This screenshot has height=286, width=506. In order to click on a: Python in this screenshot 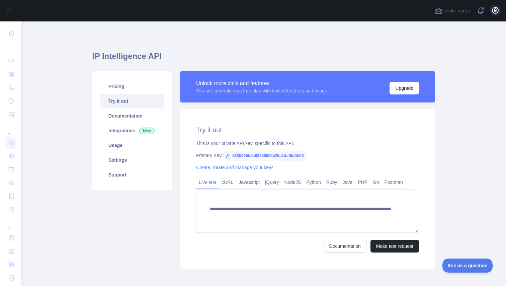, I will do `click(314, 182)`.